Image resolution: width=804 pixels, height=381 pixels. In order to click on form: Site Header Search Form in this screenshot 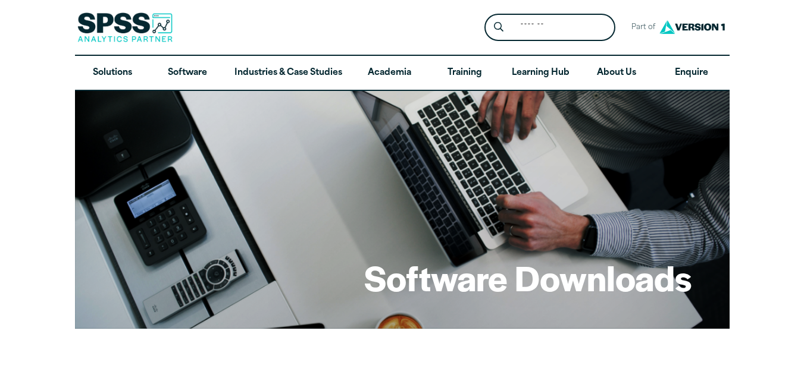, I will do `click(550, 27)`.